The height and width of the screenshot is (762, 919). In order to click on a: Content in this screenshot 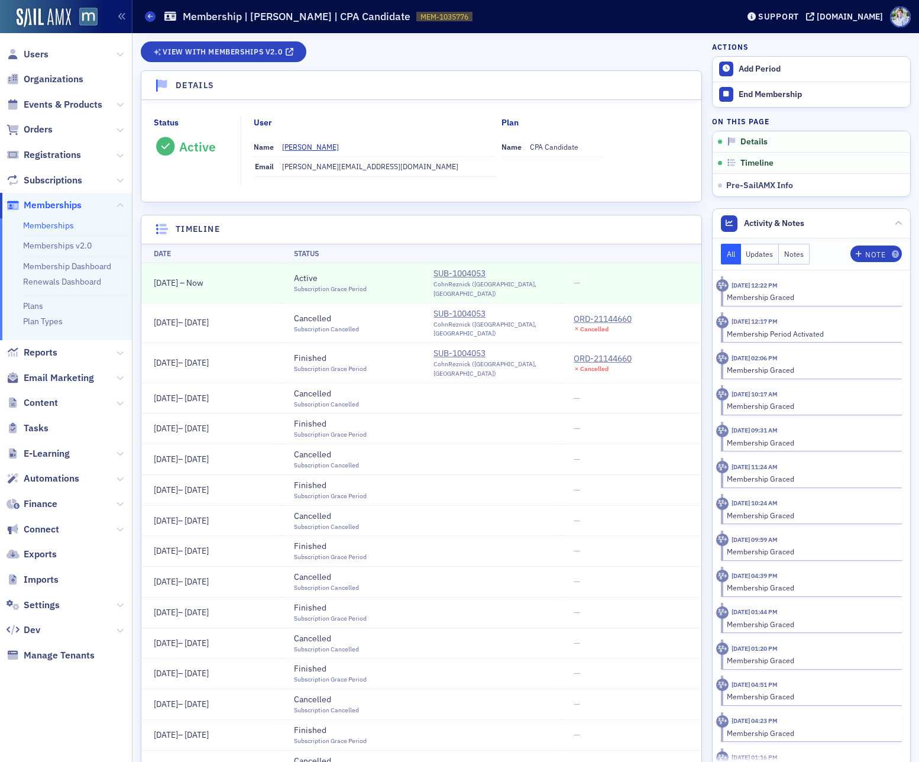, I will do `click(32, 403)`.